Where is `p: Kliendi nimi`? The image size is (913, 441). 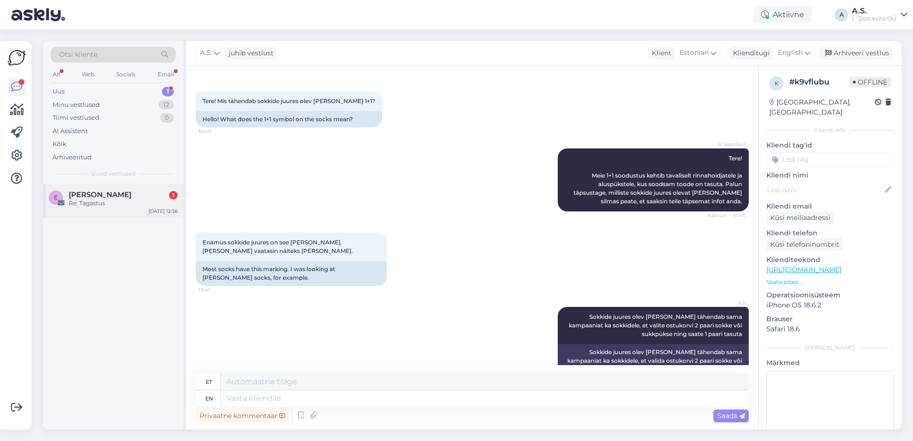
p: Kliendi nimi is located at coordinates (830, 175).